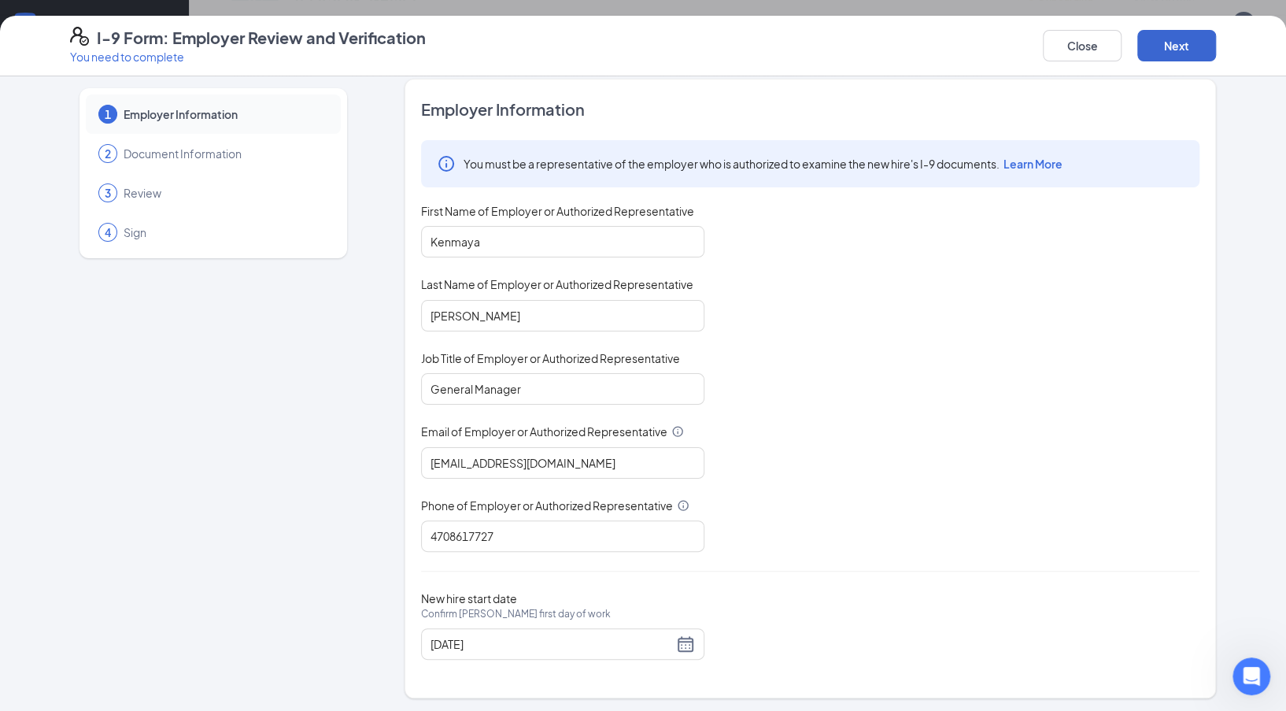  Describe the element at coordinates (550, 358) in the screenshot. I see `span: Job Title of Employer or Authorized Representative` at that location.